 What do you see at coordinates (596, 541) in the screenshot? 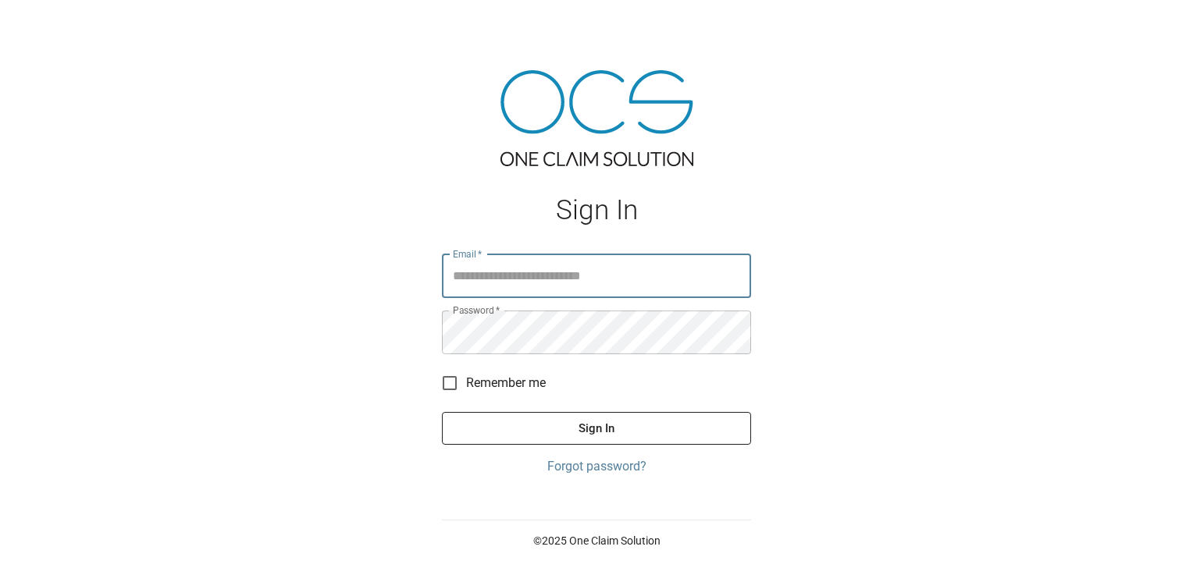
I see `p: © 2025 One Claim Solution` at bounding box center [596, 541].